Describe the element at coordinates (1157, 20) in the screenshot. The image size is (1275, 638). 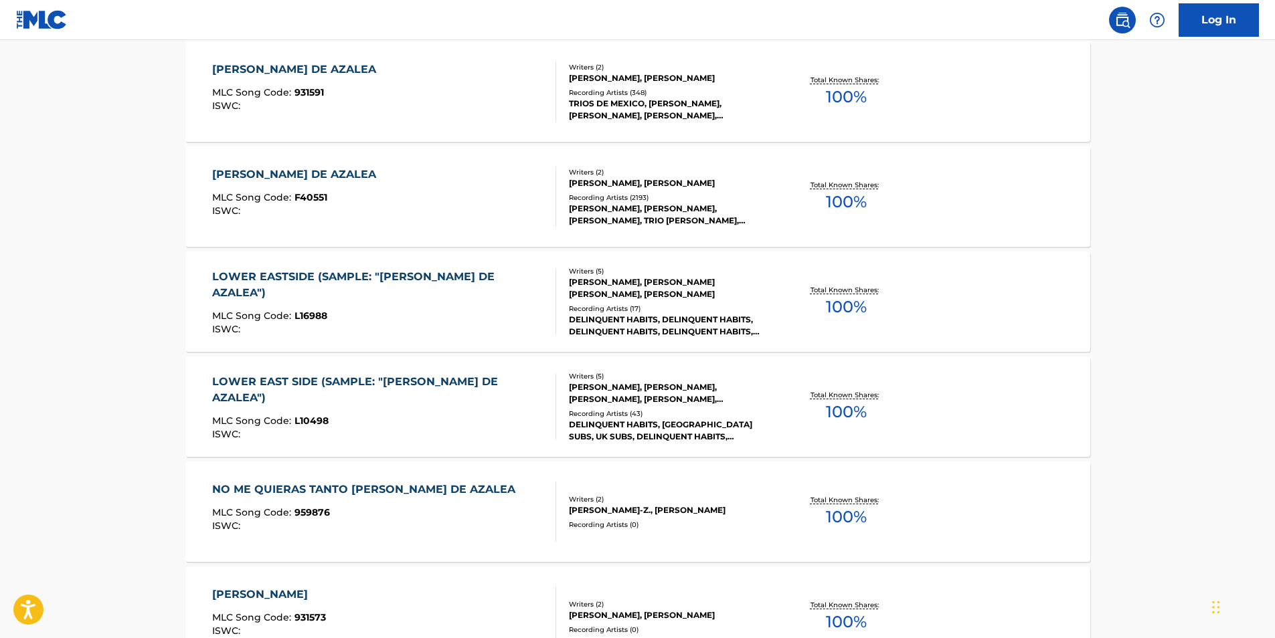
I see `img: help` at that location.